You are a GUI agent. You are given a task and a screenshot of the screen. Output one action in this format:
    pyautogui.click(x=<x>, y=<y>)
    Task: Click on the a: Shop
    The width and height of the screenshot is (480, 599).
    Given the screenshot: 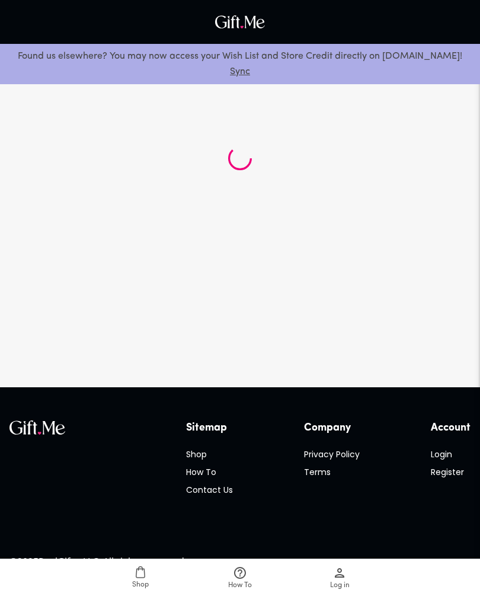 What is the action you would take?
    pyautogui.click(x=140, y=579)
    